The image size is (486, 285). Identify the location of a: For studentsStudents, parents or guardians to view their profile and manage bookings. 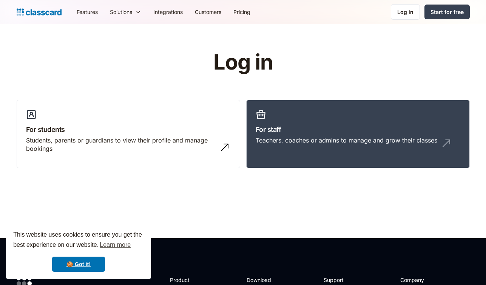
(129, 134).